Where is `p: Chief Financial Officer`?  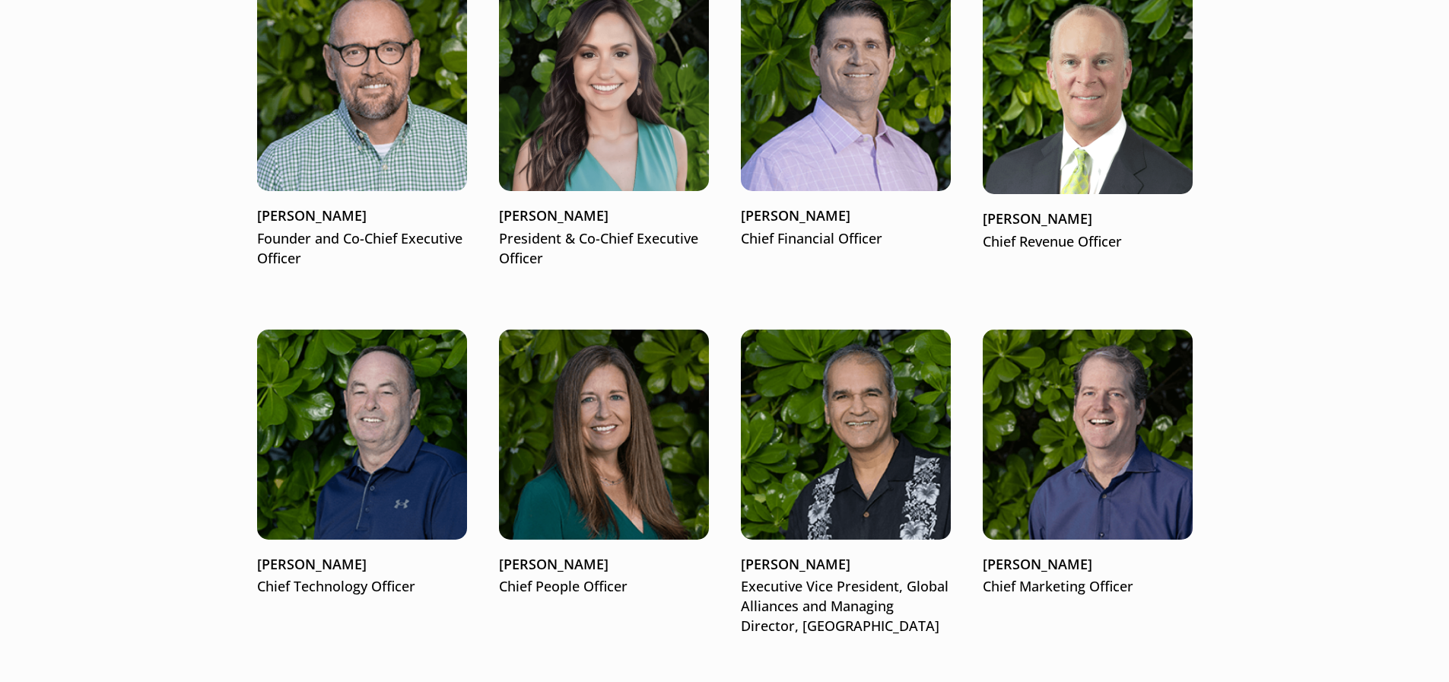
p: Chief Financial Officer is located at coordinates (846, 239).